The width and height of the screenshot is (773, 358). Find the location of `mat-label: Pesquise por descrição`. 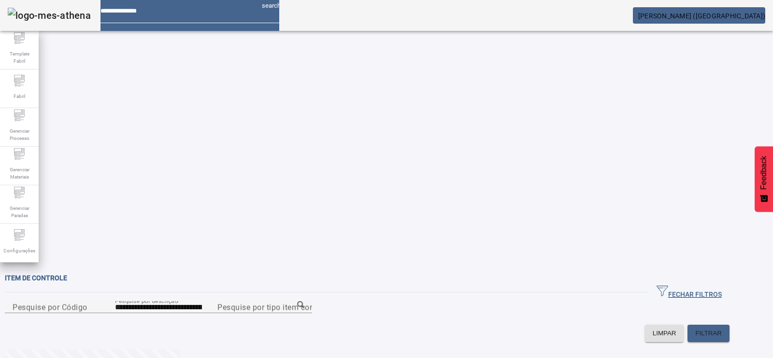

mat-label: Pesquise por descrição is located at coordinates (146, 301).